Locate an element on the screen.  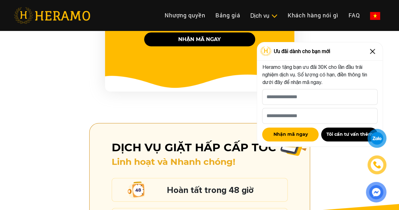
button: NHẬN MÃ NGAY is located at coordinates (200, 39).